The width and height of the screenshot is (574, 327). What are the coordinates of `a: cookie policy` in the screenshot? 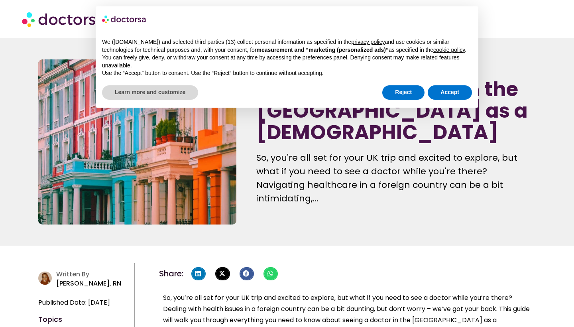 It's located at (449, 50).